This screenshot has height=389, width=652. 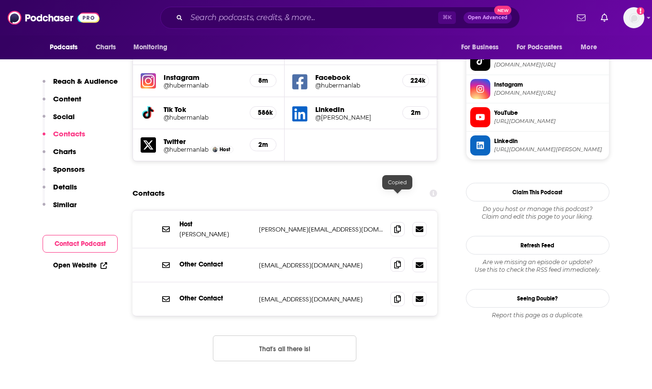 I want to click on button: Contacts, so click(x=64, y=138).